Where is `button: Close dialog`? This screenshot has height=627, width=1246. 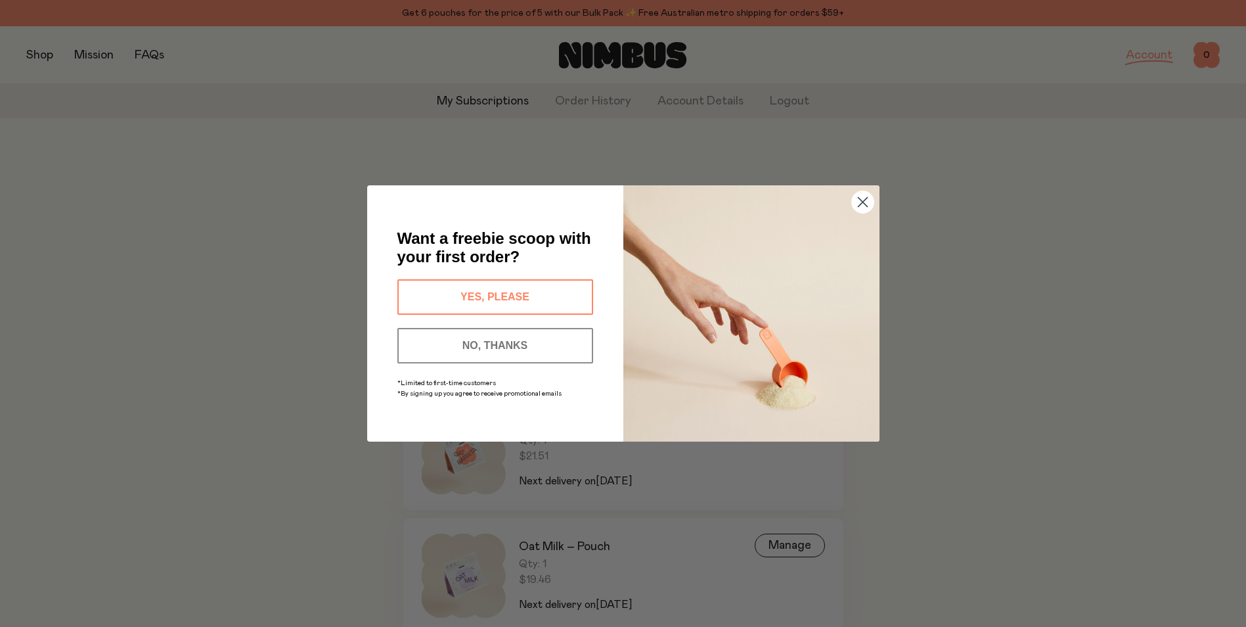
button: Close dialog is located at coordinates (863, 202).